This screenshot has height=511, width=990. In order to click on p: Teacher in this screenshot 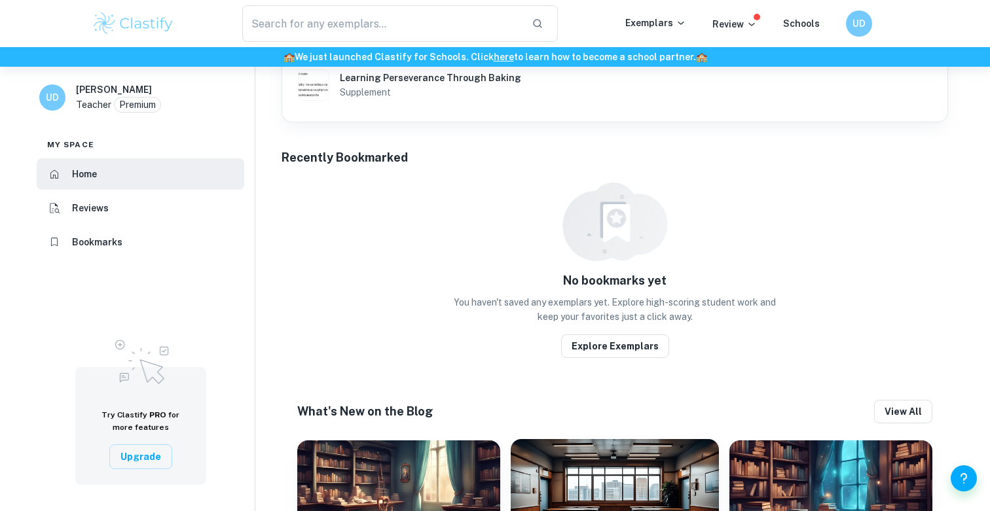, I will do `click(94, 105)`.